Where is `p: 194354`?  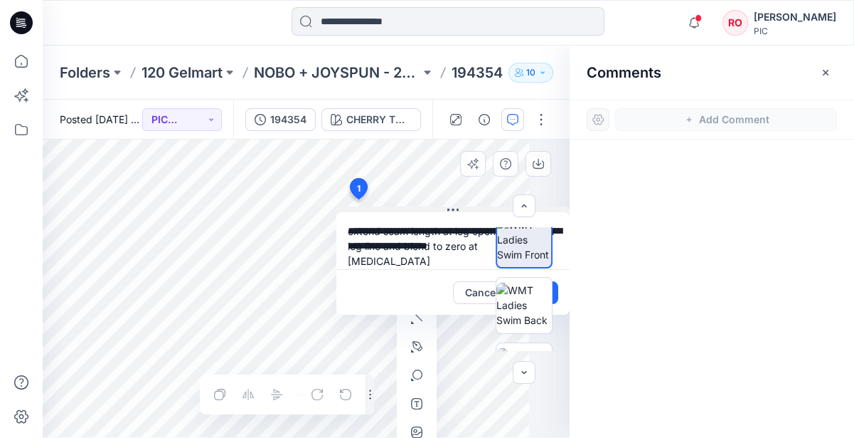 p: 194354 is located at coordinates (477, 73).